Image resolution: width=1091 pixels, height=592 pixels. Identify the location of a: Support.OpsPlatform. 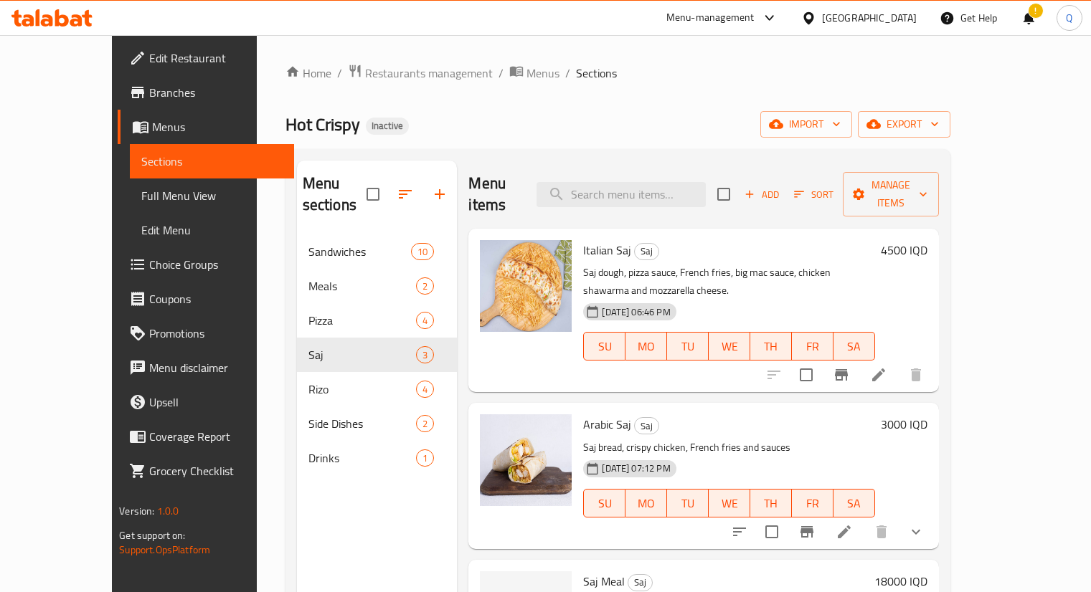
(164, 550).